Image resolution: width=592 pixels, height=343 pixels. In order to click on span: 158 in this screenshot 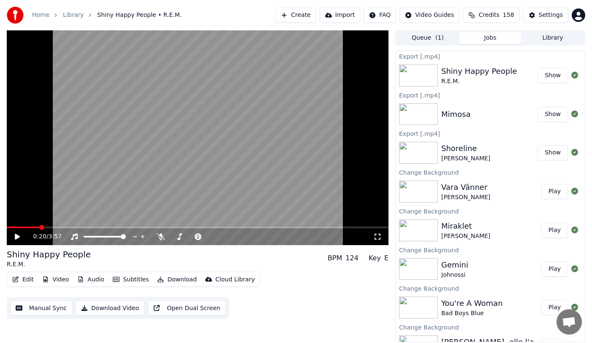, I will do `click(508, 15)`.